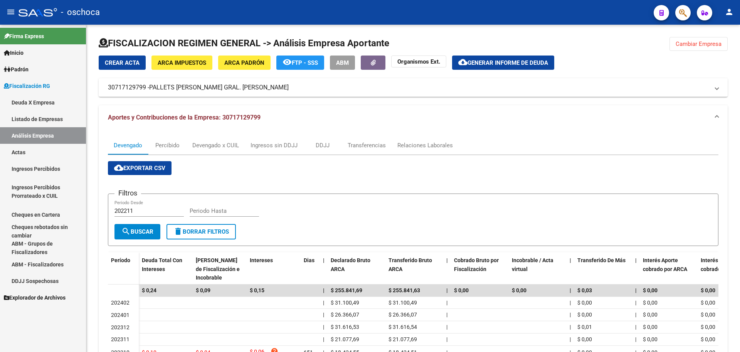 The width and height of the screenshot is (740, 352). What do you see at coordinates (403, 339) in the screenshot?
I see `span: $ 21.077,69` at bounding box center [403, 339].